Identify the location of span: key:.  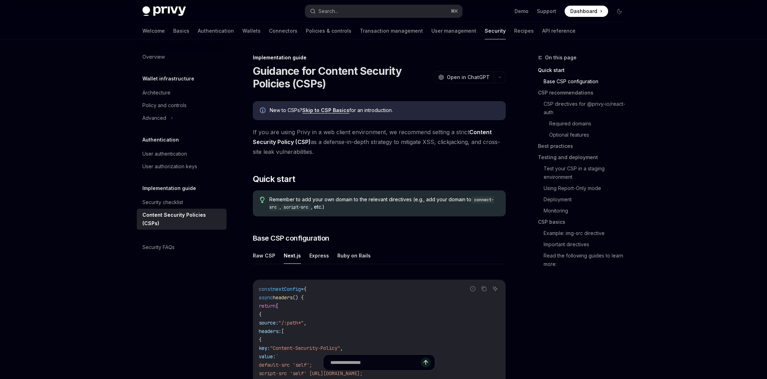
(265, 348).